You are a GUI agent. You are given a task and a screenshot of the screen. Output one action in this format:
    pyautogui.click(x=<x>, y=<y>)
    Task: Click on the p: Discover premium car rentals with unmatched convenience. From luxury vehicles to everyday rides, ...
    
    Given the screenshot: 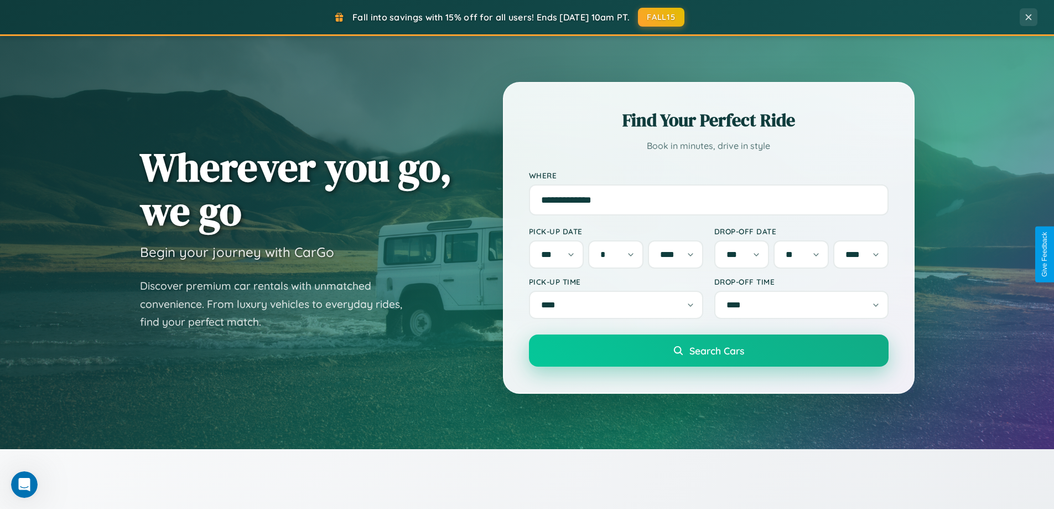 What is the action you would take?
    pyautogui.click(x=278, y=304)
    